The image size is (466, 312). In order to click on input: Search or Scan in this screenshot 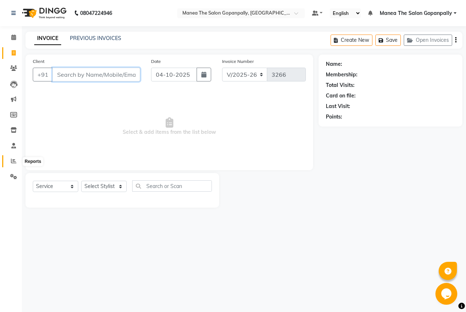, I will do `click(172, 186)`.